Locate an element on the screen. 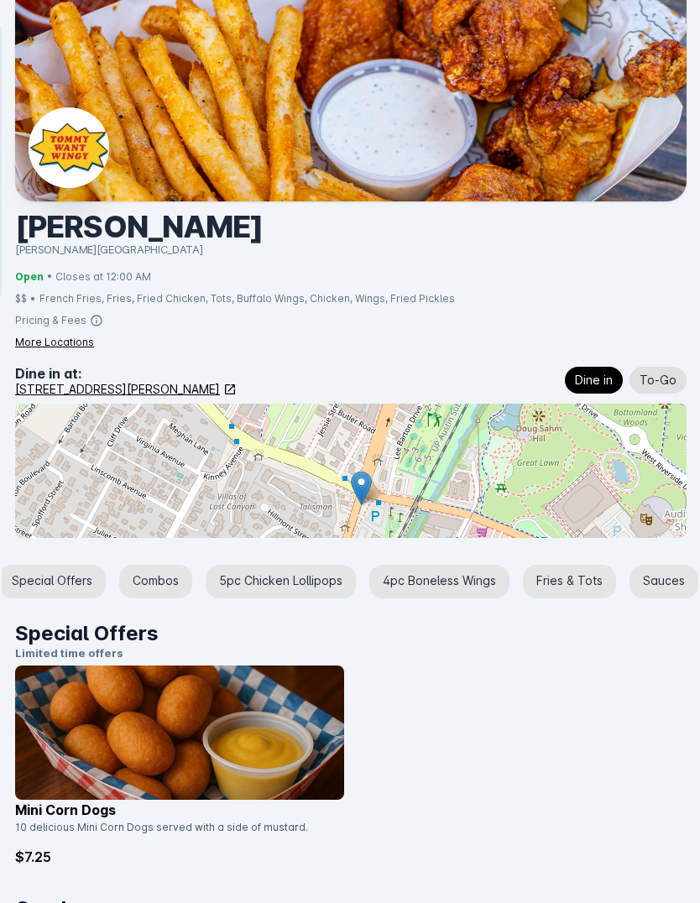 This screenshot has height=903, width=700. div: 5pc Chicken Lollipops is located at coordinates (280, 581).